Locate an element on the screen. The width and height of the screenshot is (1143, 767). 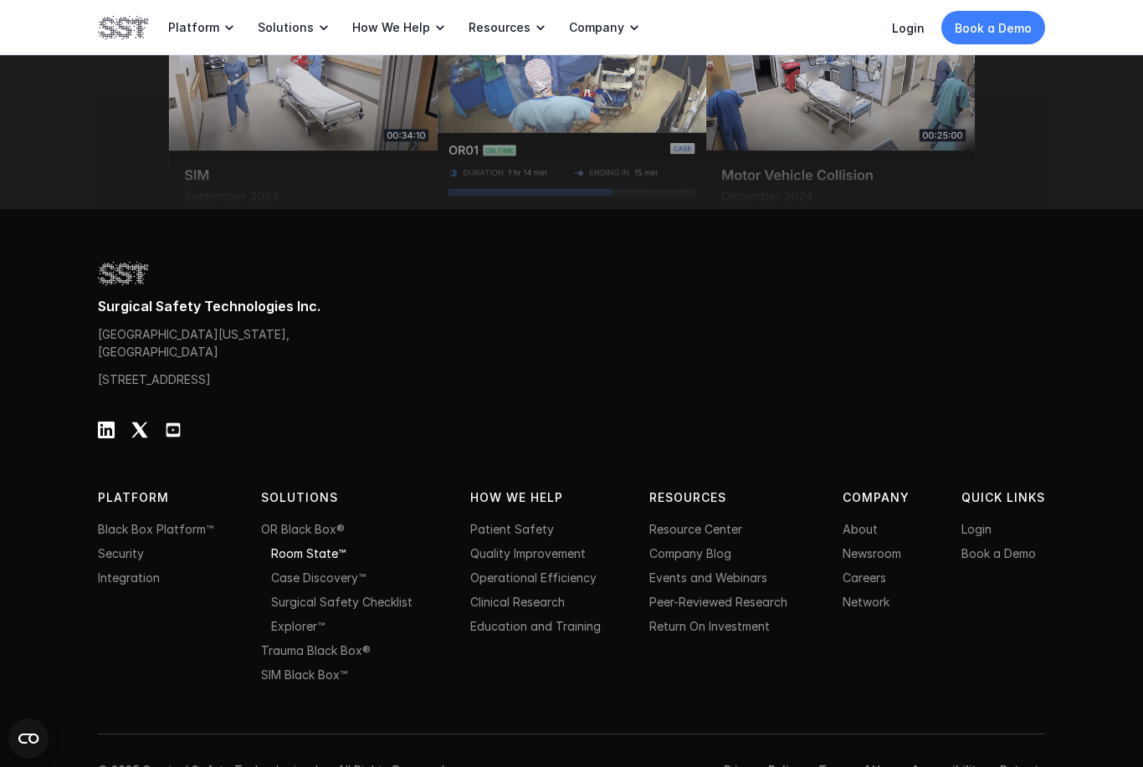
p: HOW WE HELP is located at coordinates (522, 498).